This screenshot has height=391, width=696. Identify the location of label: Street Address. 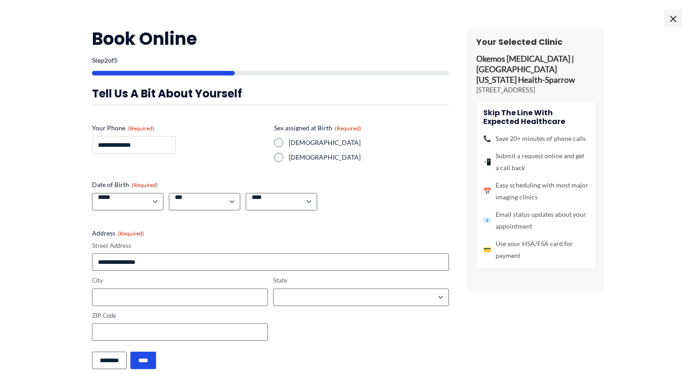
(270, 246).